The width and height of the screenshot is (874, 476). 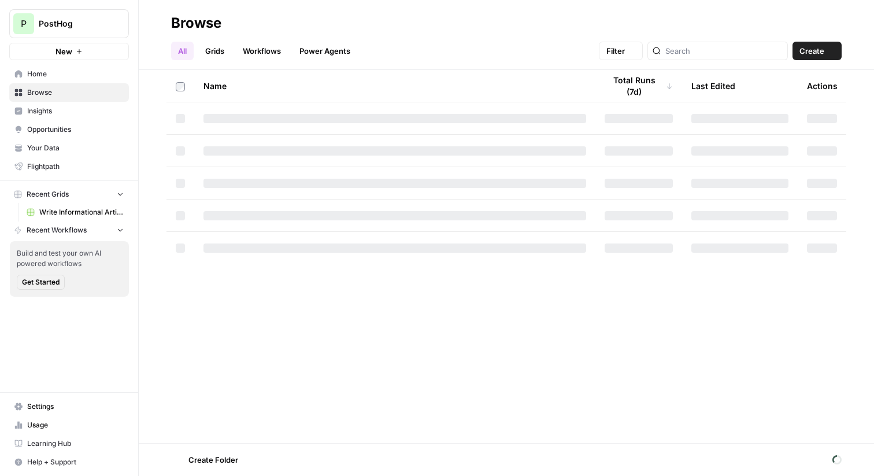 I want to click on span: New, so click(x=64, y=51).